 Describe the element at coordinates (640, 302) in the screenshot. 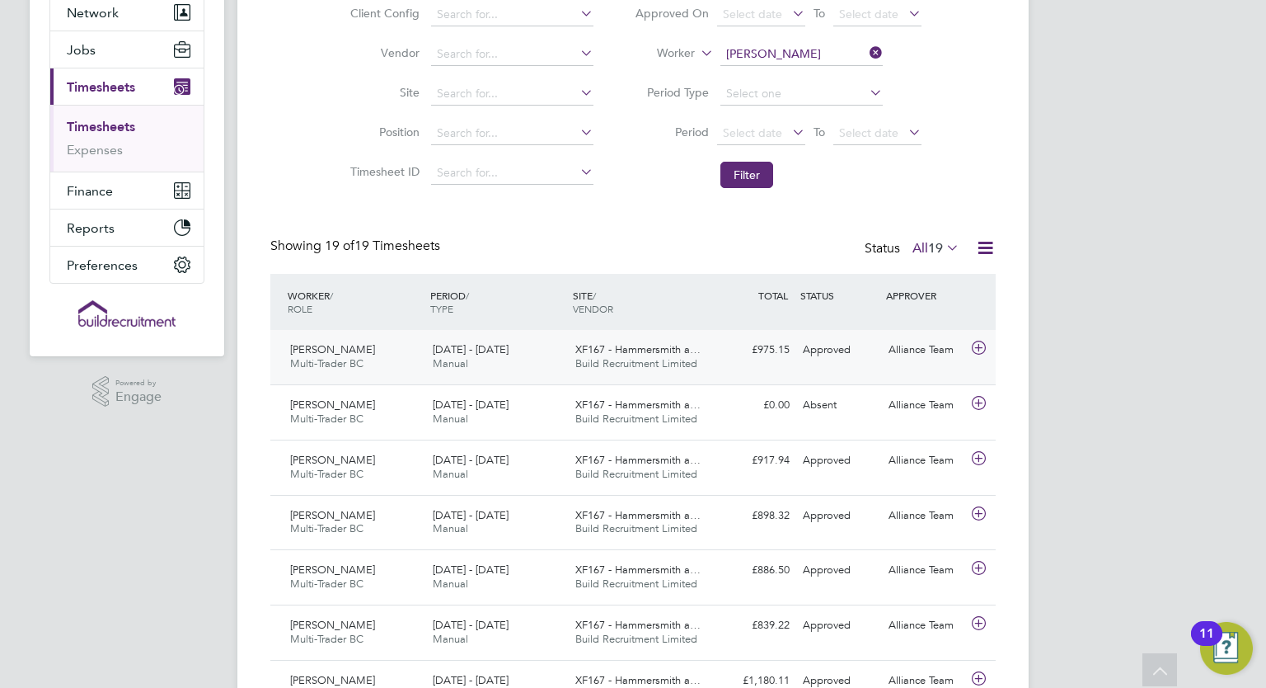

I see `div: SITE` at that location.